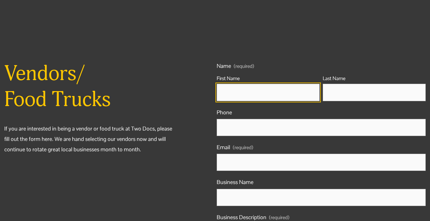 This screenshot has width=430, height=221. What do you see at coordinates (235, 182) in the screenshot?
I see `span: Business Name` at bounding box center [235, 182].